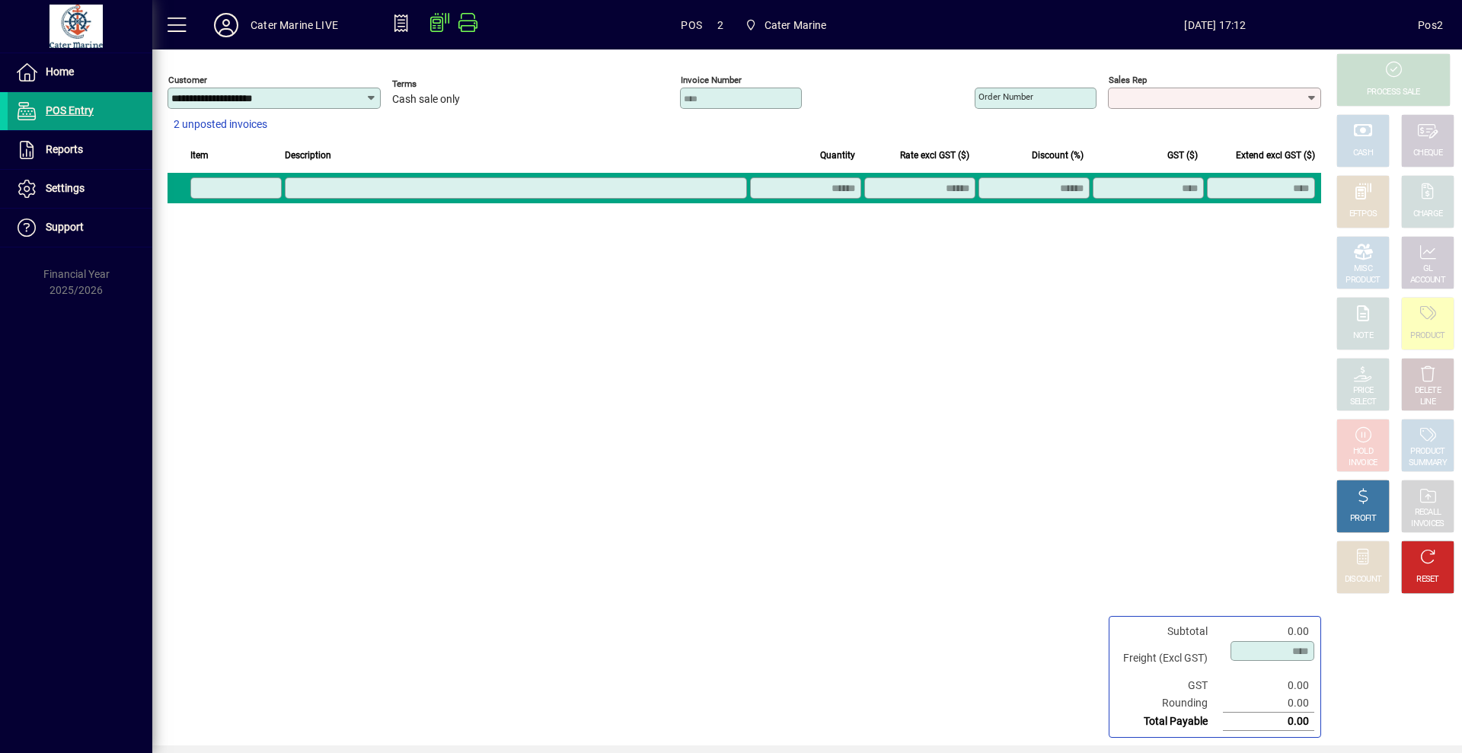 The height and width of the screenshot is (753, 1462). I want to click on div: MISC, so click(1363, 269).